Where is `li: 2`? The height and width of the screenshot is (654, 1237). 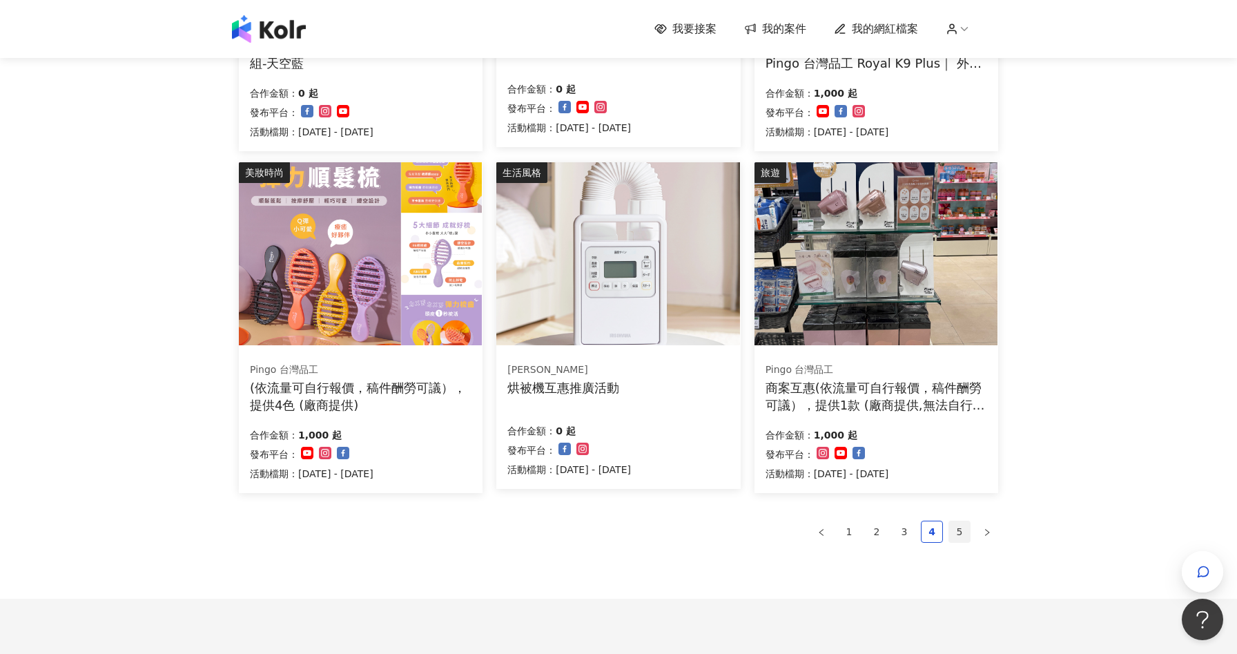
li: 2 is located at coordinates (877, 532).